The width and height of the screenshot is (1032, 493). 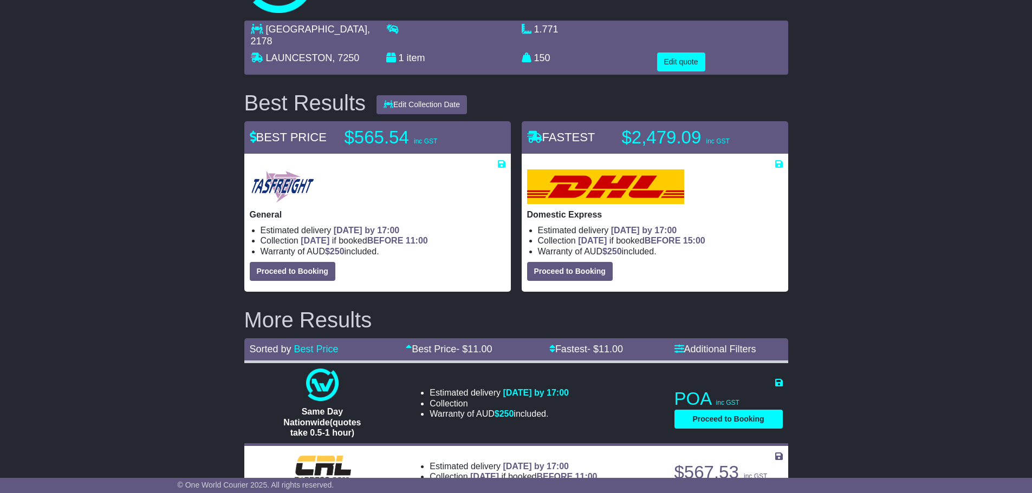 I want to click on span: Sorted by, so click(x=270, y=349).